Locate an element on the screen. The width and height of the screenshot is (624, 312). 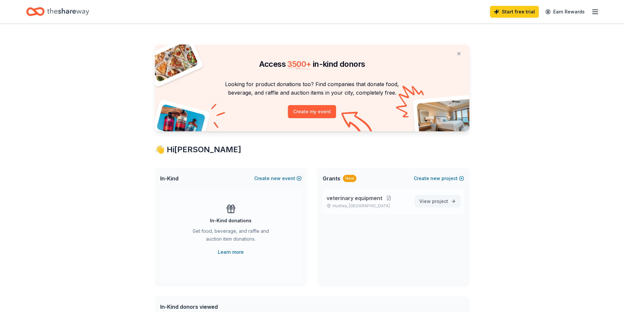
img: Curvy arrow is located at coordinates (357, 124).